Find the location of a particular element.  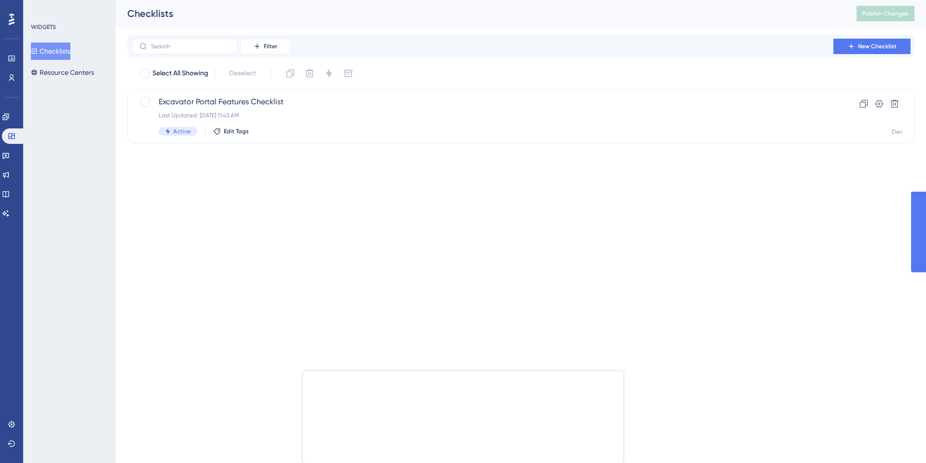

button: Publish Changes is located at coordinates (886, 14).